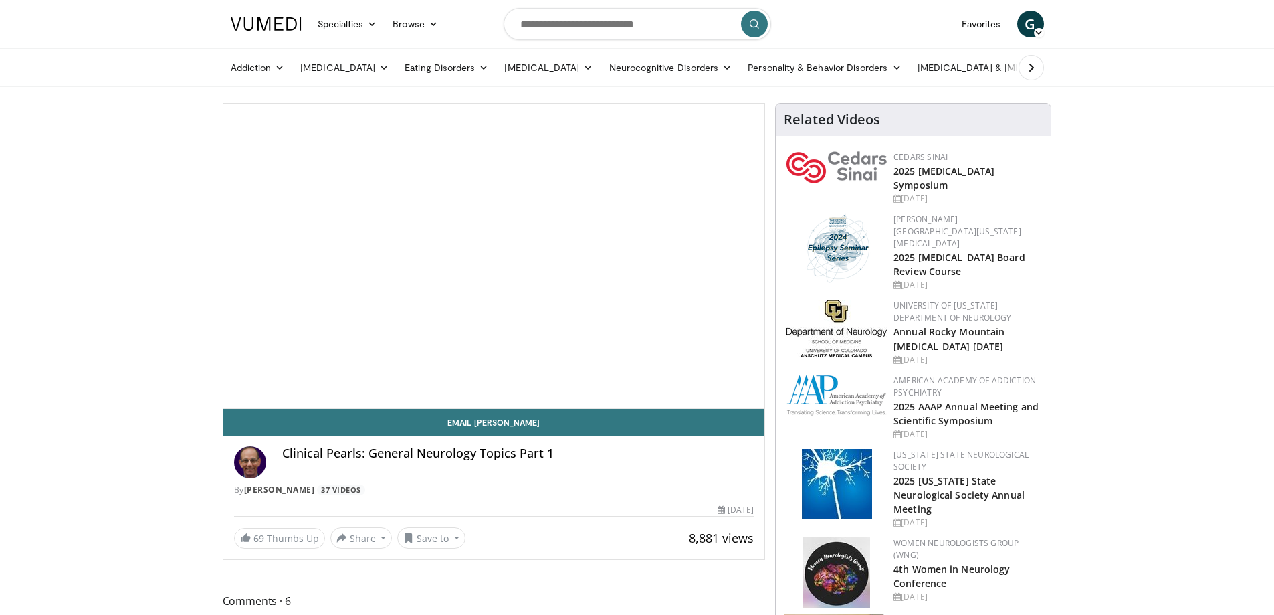 The image size is (1274, 615). What do you see at coordinates (341, 490) in the screenshot?
I see `a: 37 Videos` at bounding box center [341, 490].